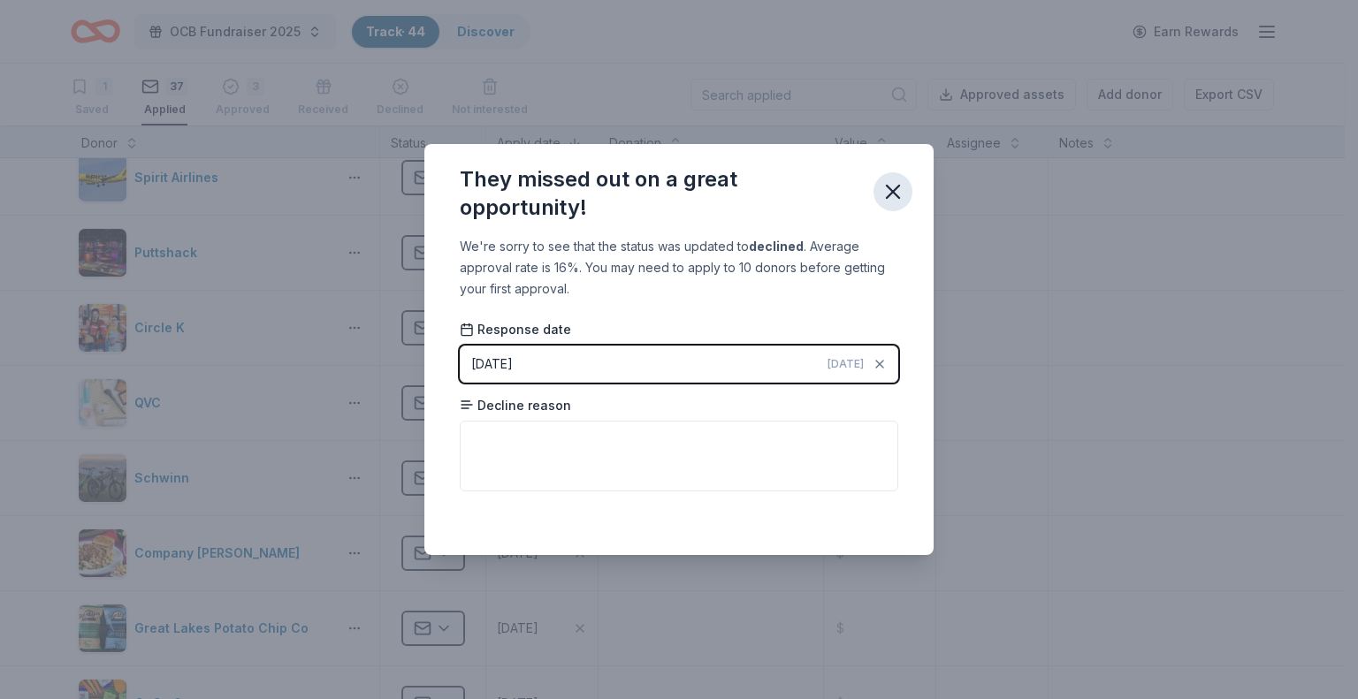 The image size is (1358, 699). Describe the element at coordinates (515, 406) in the screenshot. I see `span: Decline reason` at that location.